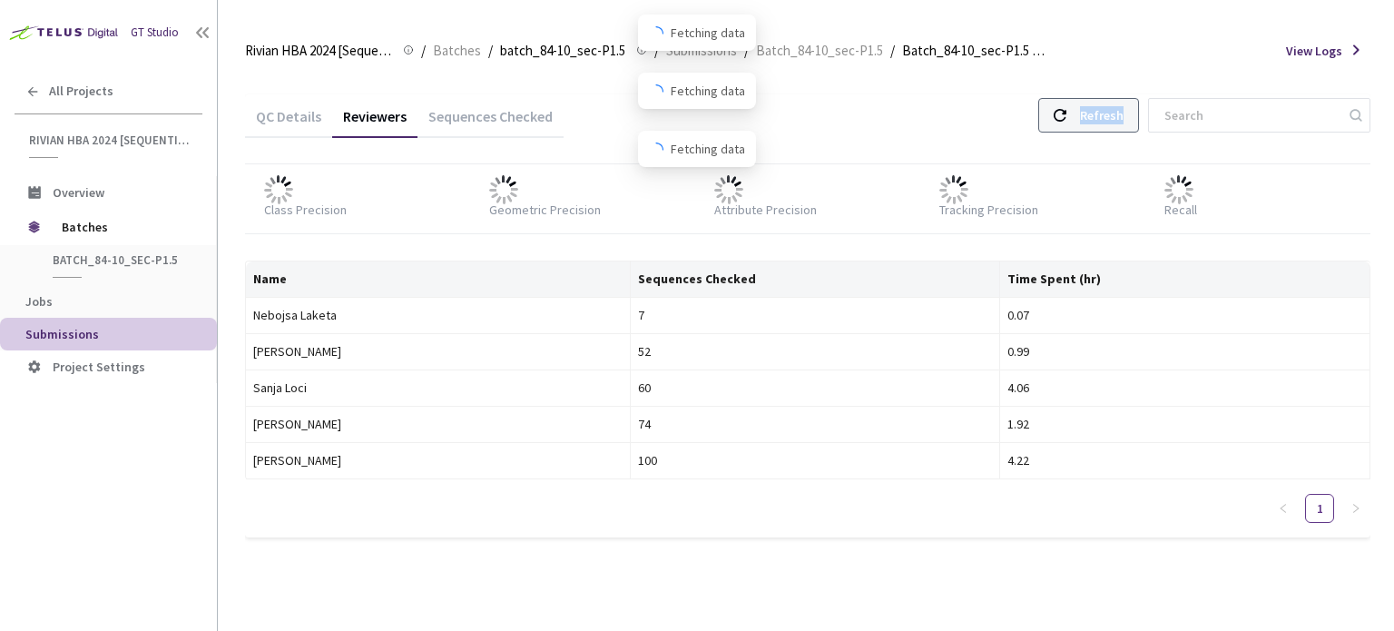 The height and width of the screenshot is (631, 1394). What do you see at coordinates (289, 123) in the screenshot?
I see `div: QC Details` at bounding box center [289, 123].